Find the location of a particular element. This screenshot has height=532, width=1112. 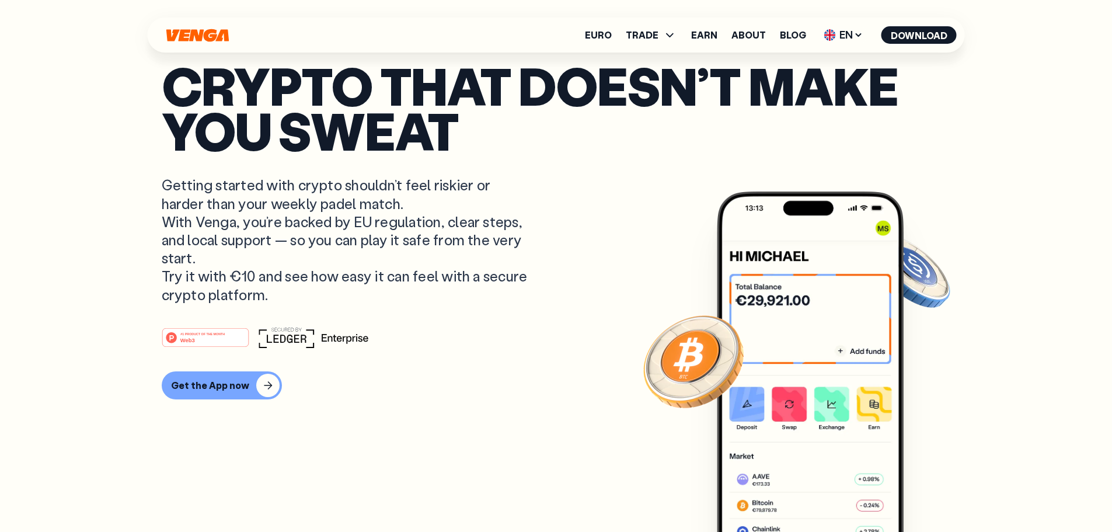

button: Download is located at coordinates (919, 35).